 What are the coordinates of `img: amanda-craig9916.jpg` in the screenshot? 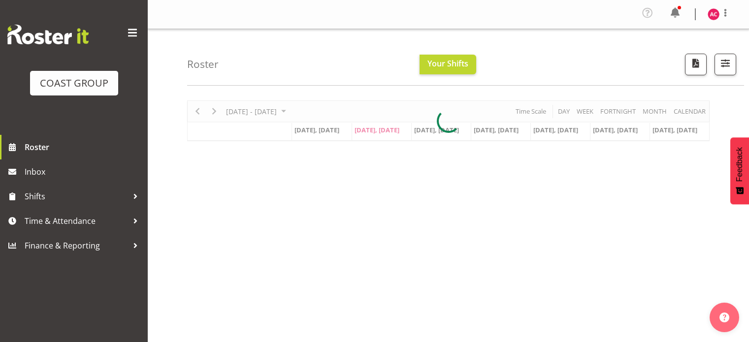 It's located at (714, 14).